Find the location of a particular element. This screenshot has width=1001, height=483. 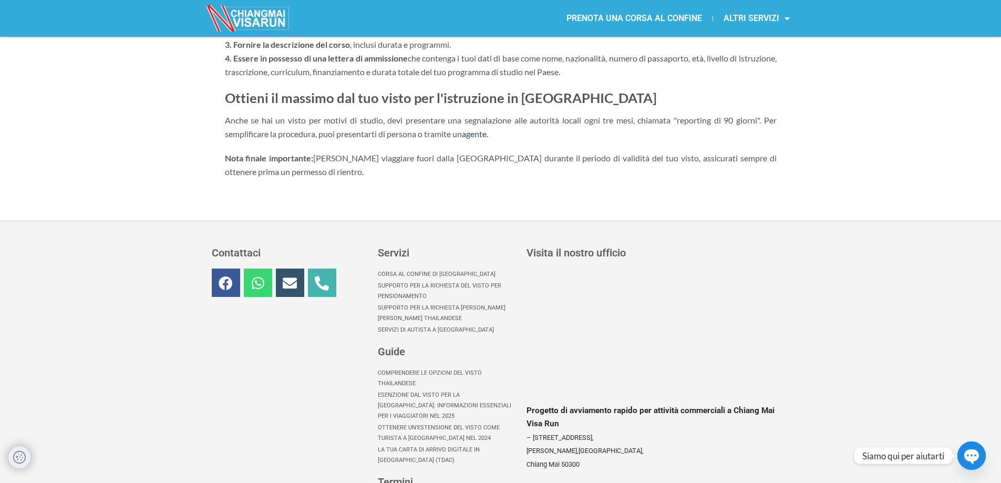

font: Contattaci is located at coordinates (236, 253).